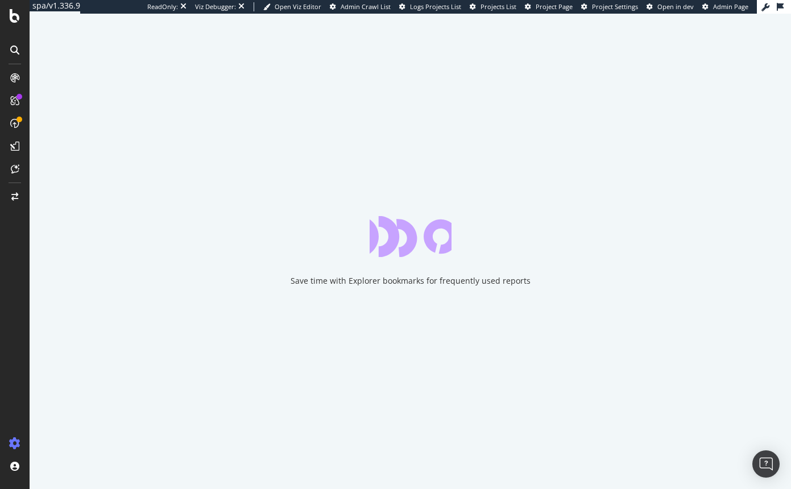 The width and height of the screenshot is (791, 489). I want to click on span: Project Settings, so click(614, 6).